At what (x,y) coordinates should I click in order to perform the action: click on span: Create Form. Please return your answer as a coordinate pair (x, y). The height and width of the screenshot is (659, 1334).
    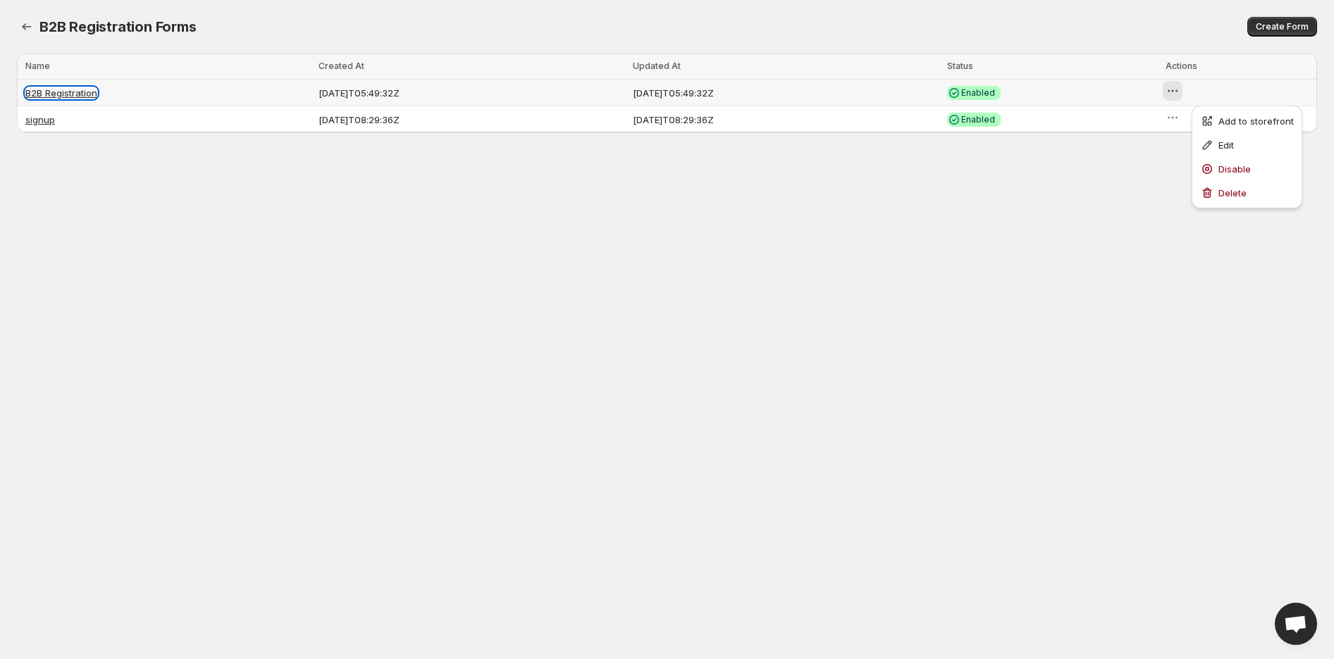
    Looking at the image, I should click on (1281, 27).